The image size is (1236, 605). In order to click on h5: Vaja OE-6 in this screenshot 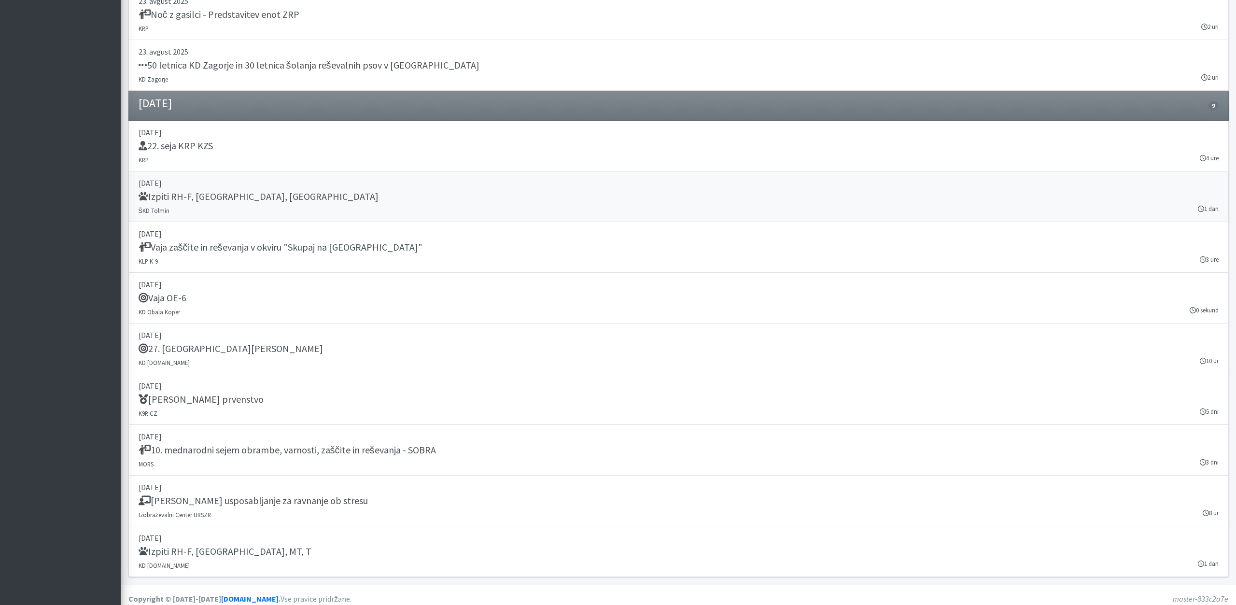, I will do `click(162, 298)`.